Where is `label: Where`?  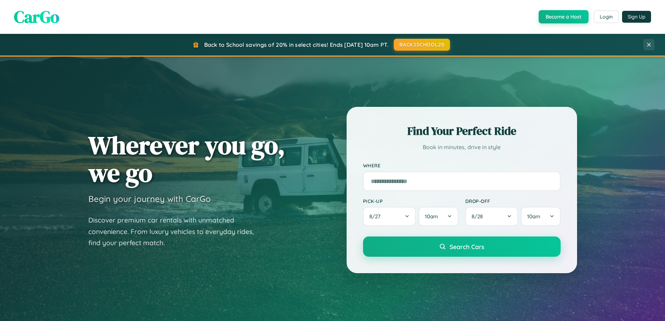 label: Where is located at coordinates (462, 166).